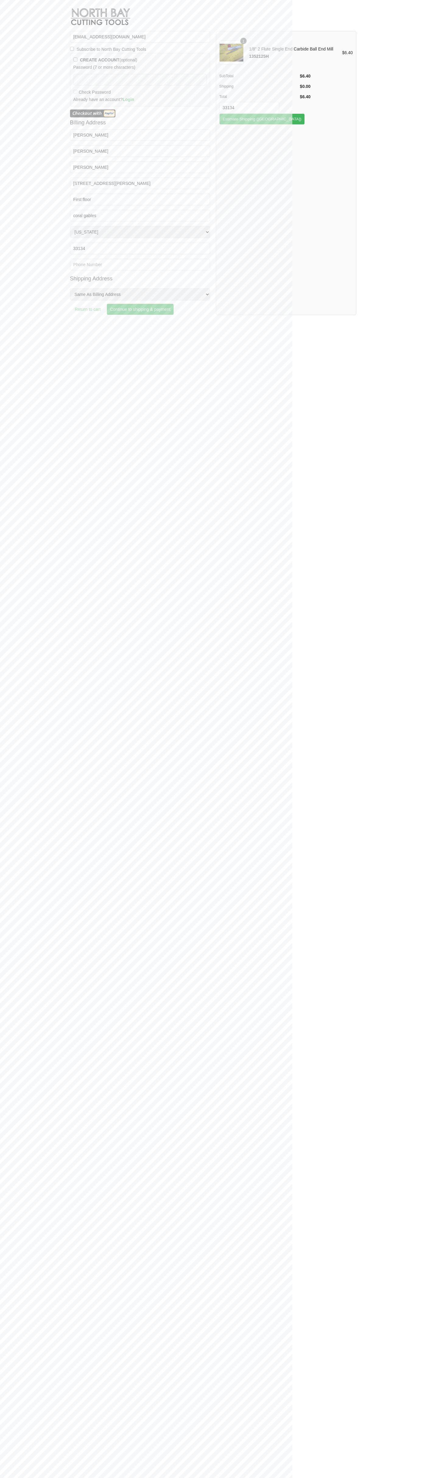 Image resolution: width=426 pixels, height=1478 pixels. Describe the element at coordinates (243, 41) in the screenshot. I see `div: 1` at that location.